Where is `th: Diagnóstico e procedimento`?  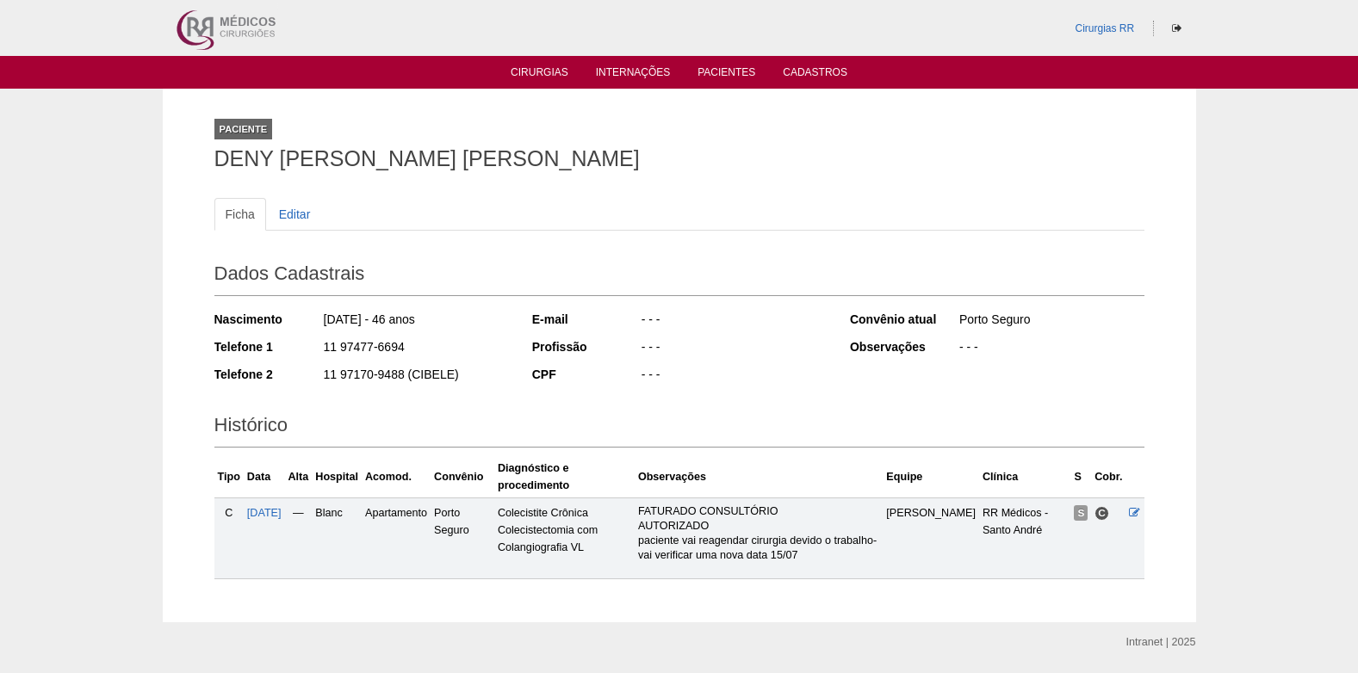 th: Diagnóstico e procedimento is located at coordinates (564, 477).